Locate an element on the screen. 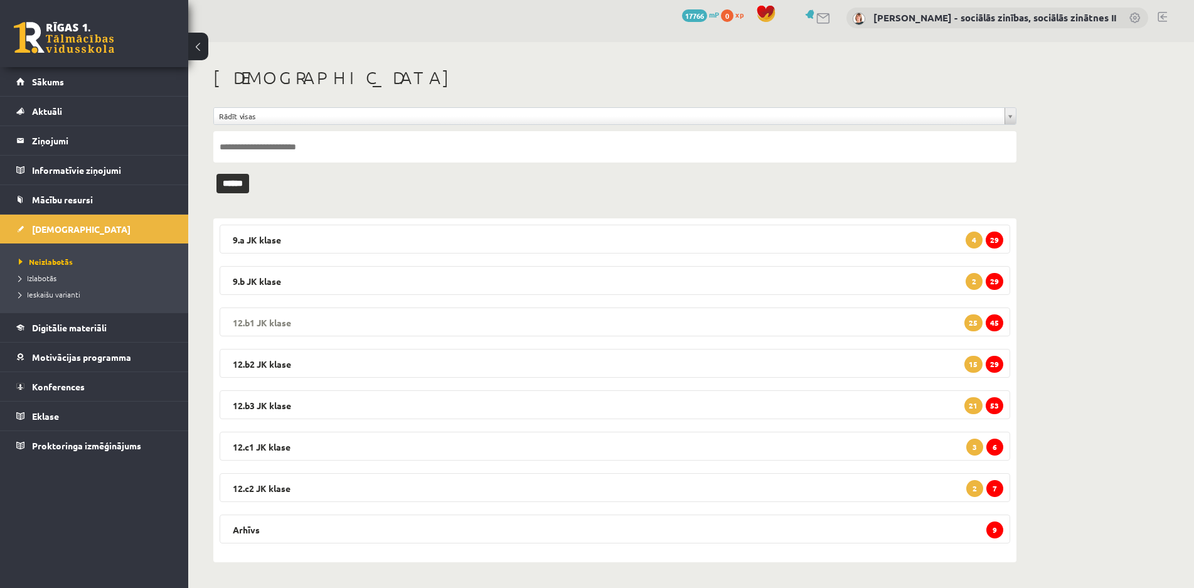  a: 0 xp is located at coordinates (735, 14).